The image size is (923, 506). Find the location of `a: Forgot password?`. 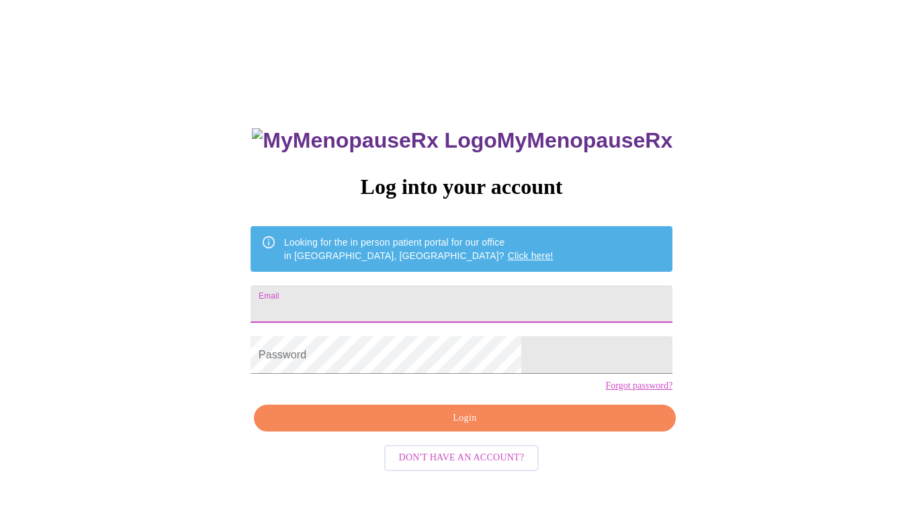

a: Forgot password? is located at coordinates (639, 386).